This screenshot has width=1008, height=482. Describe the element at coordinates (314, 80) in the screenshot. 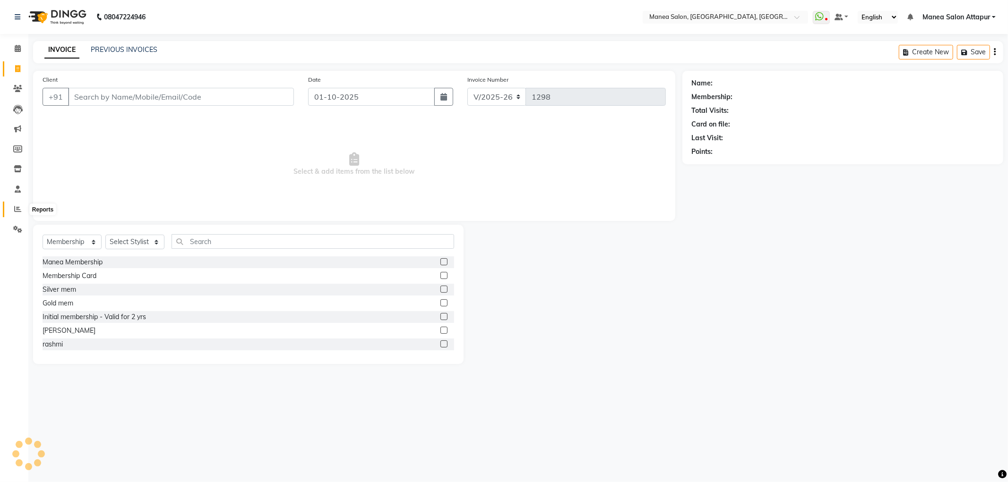

I see `label: Date` at that location.